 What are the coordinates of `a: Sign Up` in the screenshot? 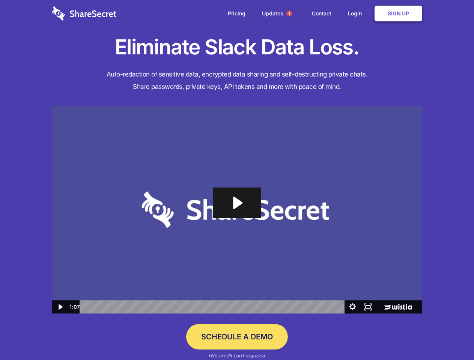 It's located at (398, 14).